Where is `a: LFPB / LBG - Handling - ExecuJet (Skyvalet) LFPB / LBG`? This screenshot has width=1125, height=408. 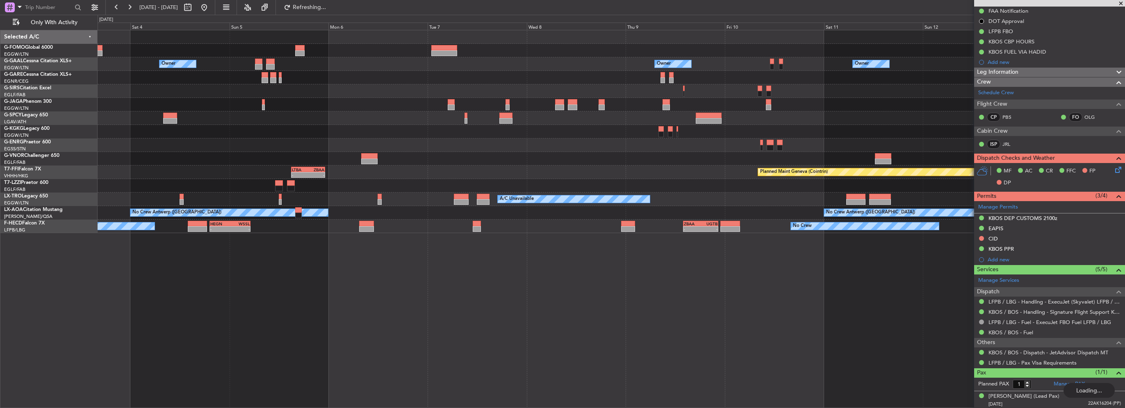
a: LFPB / LBG - Handling - ExecuJet (Skyvalet) LFPB / LBG is located at coordinates (1055, 302).